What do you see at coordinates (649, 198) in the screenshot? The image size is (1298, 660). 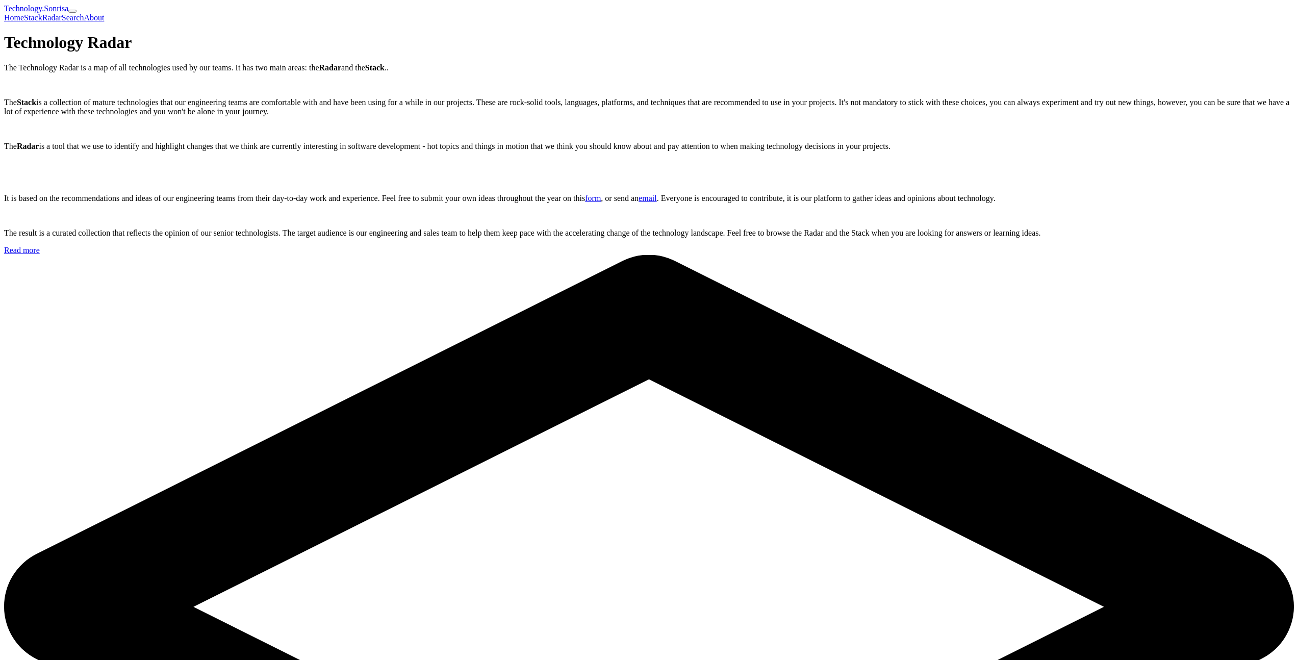 I see `p: It is based on the recommendations and ideas of our engineering teams from their day-to-day work ...` at bounding box center [649, 198].